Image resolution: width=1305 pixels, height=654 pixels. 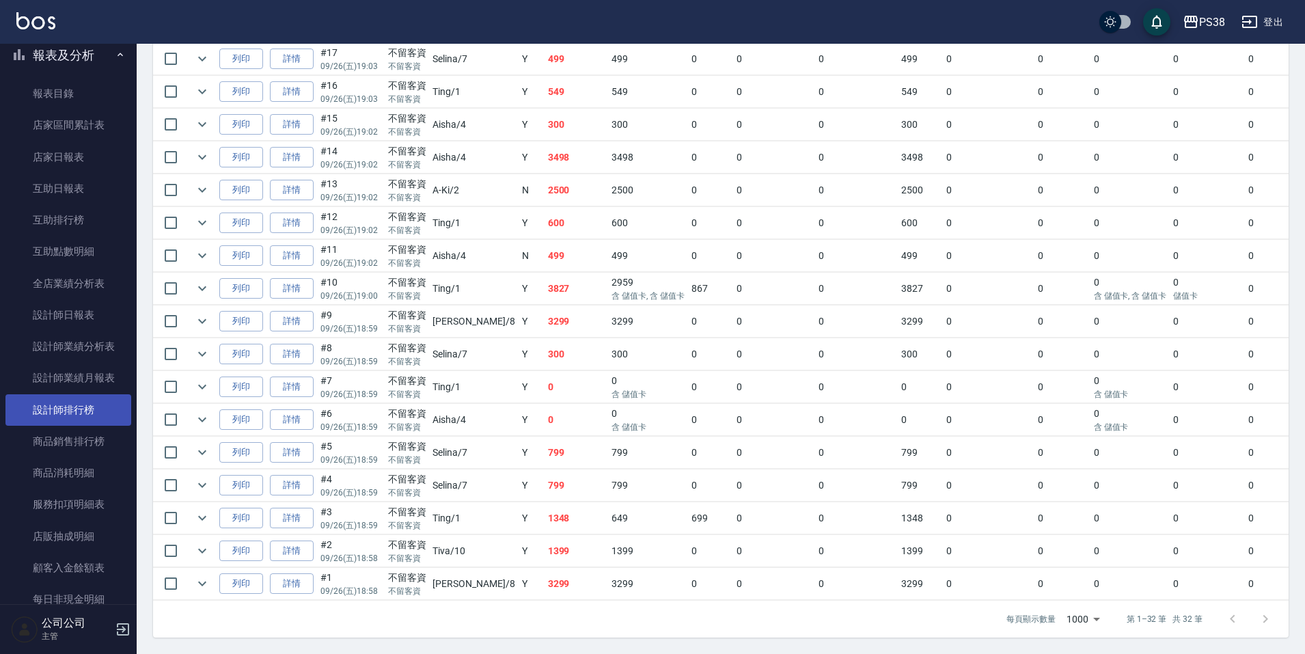 What do you see at coordinates (473, 157) in the screenshot?
I see `td: Aisha /4` at bounding box center [473, 157].